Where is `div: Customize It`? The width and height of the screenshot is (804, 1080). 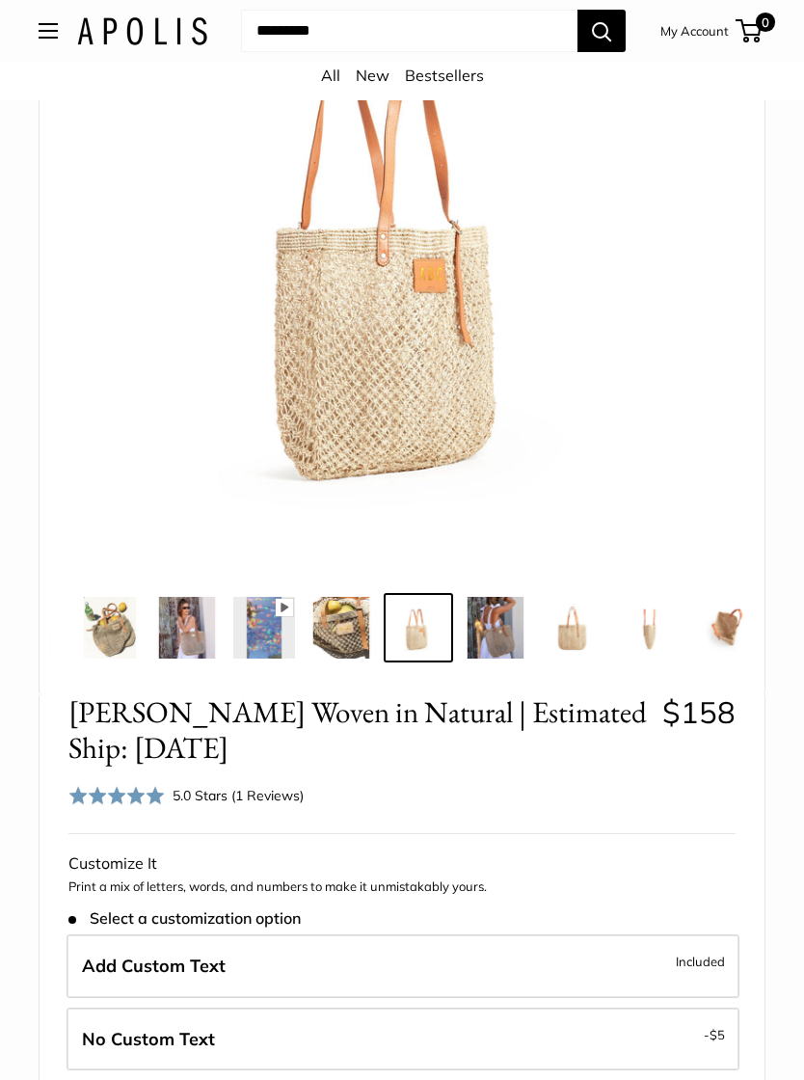 div: Customize It is located at coordinates (402, 864).